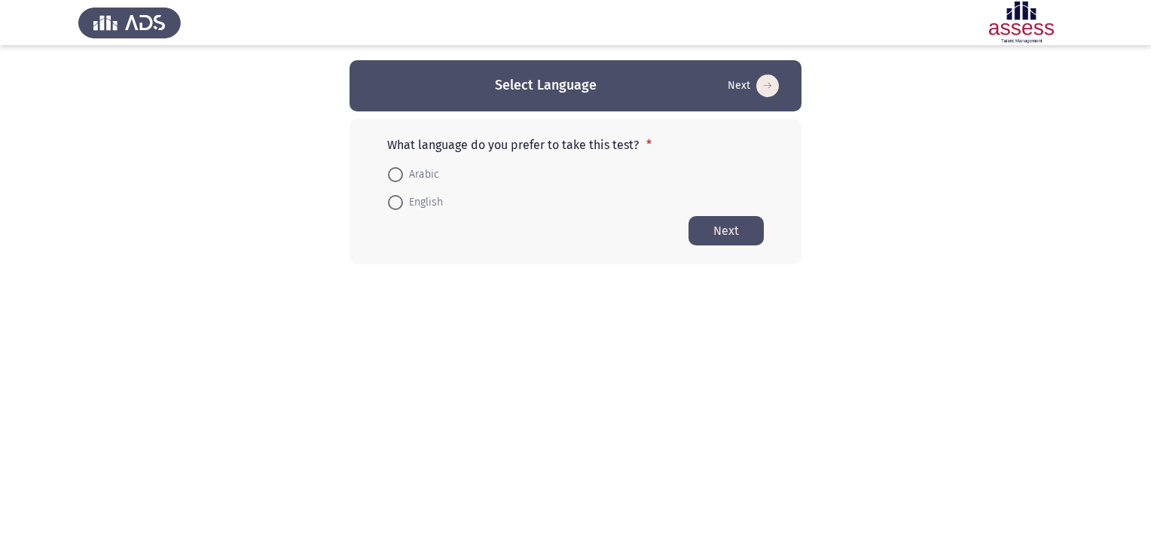 This screenshot has height=533, width=1151. I want to click on img: Assessment logo of ASSESS Focus 4 Module Assessment (EN/AR) (Advanced - IB), so click(1021, 23).